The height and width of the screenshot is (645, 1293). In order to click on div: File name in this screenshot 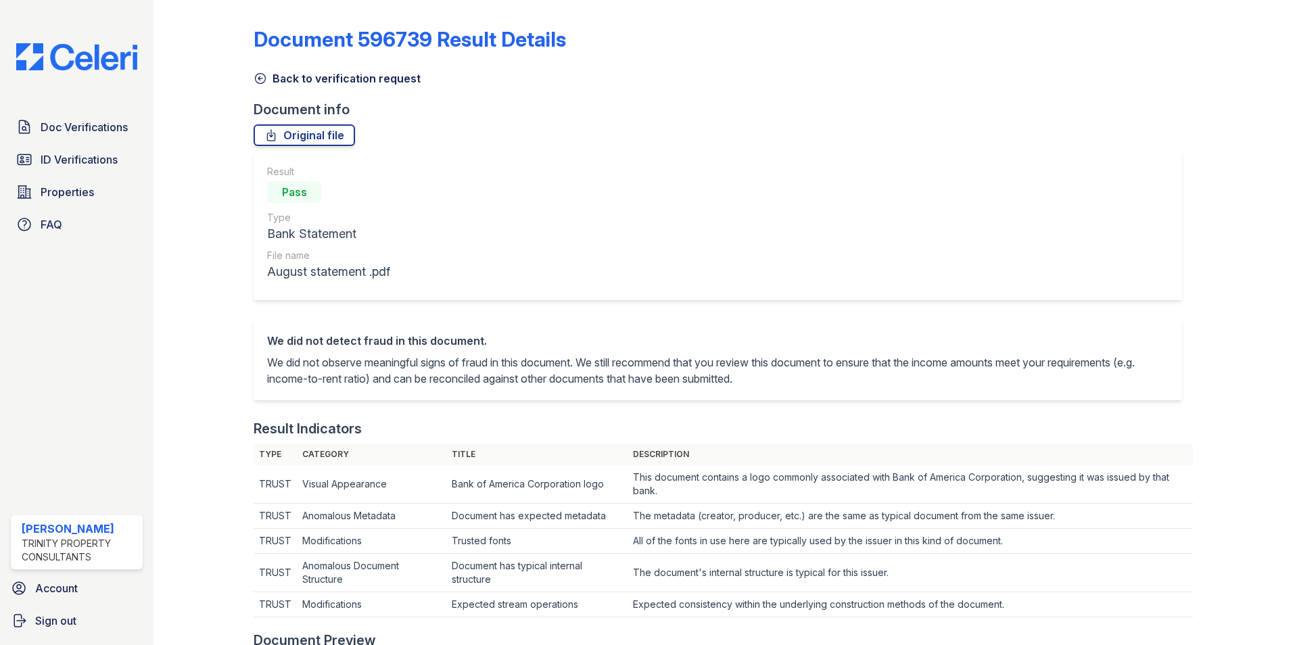, I will do `click(329, 256)`.